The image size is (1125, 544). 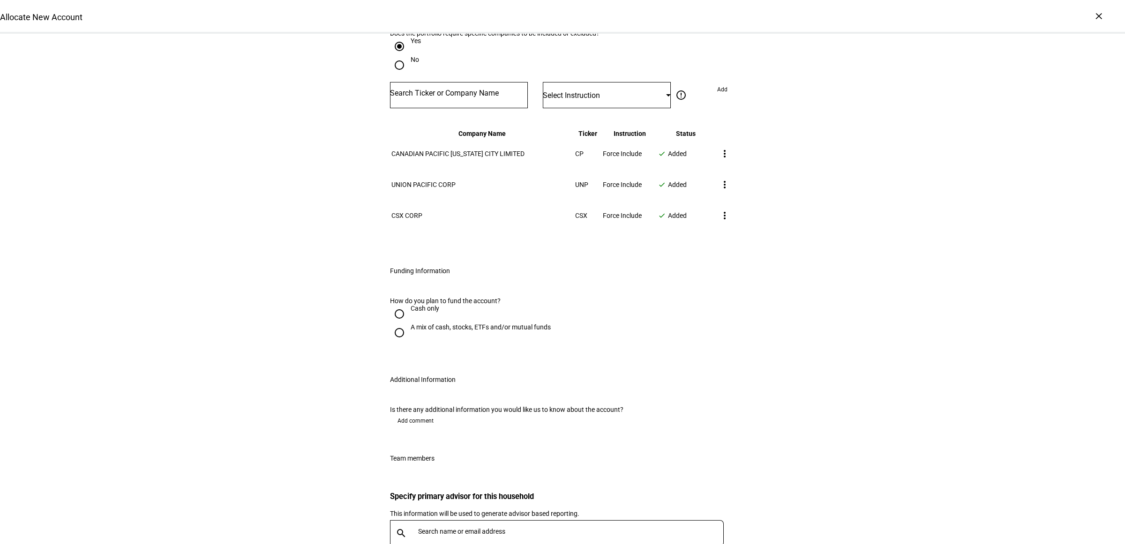 I want to click on span: CSX, so click(x=581, y=216).